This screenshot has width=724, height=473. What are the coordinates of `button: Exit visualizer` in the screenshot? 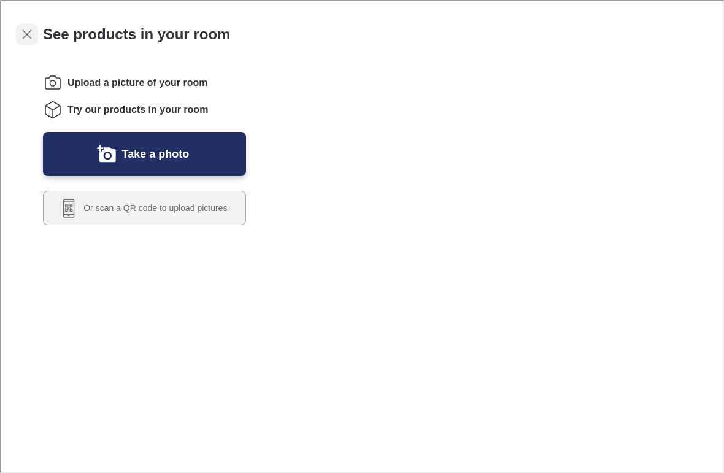 It's located at (26, 33).